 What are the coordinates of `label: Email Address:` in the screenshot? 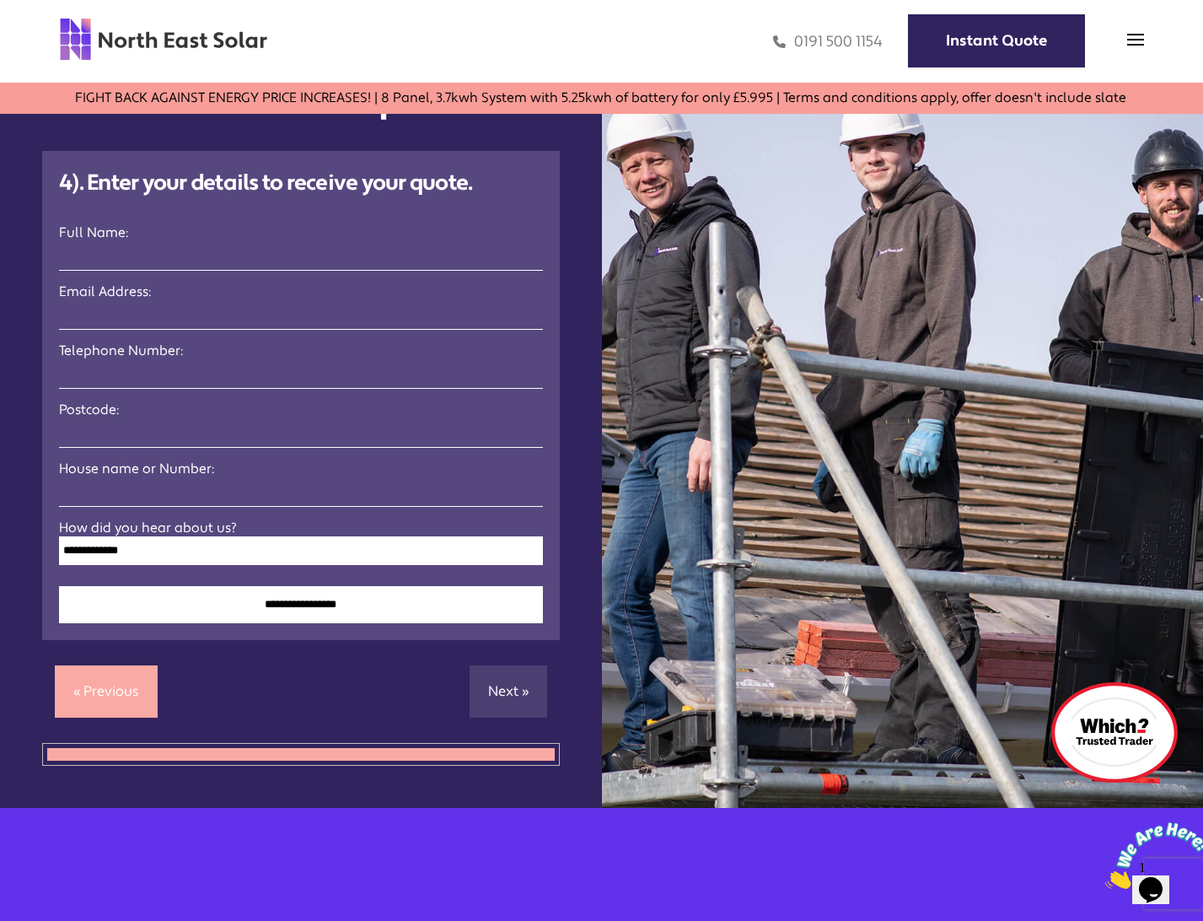 It's located at (301, 292).